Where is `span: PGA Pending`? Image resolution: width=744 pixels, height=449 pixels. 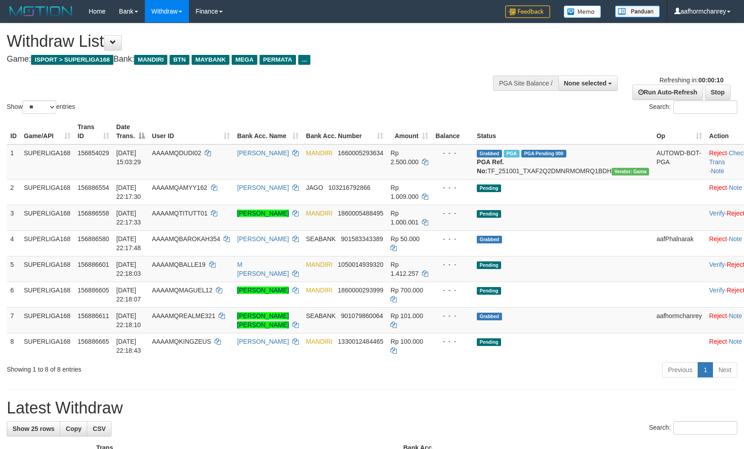
span: PGA Pending is located at coordinates (544, 153).